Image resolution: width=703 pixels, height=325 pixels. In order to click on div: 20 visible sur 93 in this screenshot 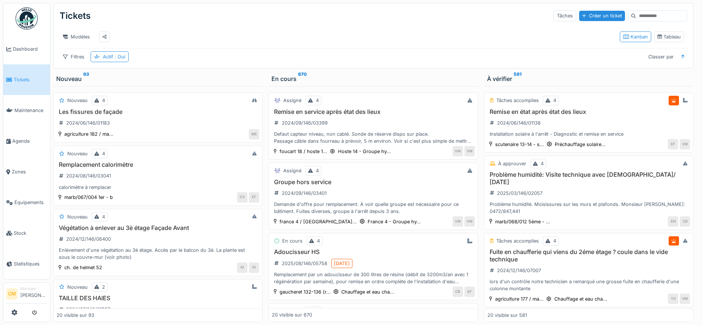, I will do `click(75, 315)`.